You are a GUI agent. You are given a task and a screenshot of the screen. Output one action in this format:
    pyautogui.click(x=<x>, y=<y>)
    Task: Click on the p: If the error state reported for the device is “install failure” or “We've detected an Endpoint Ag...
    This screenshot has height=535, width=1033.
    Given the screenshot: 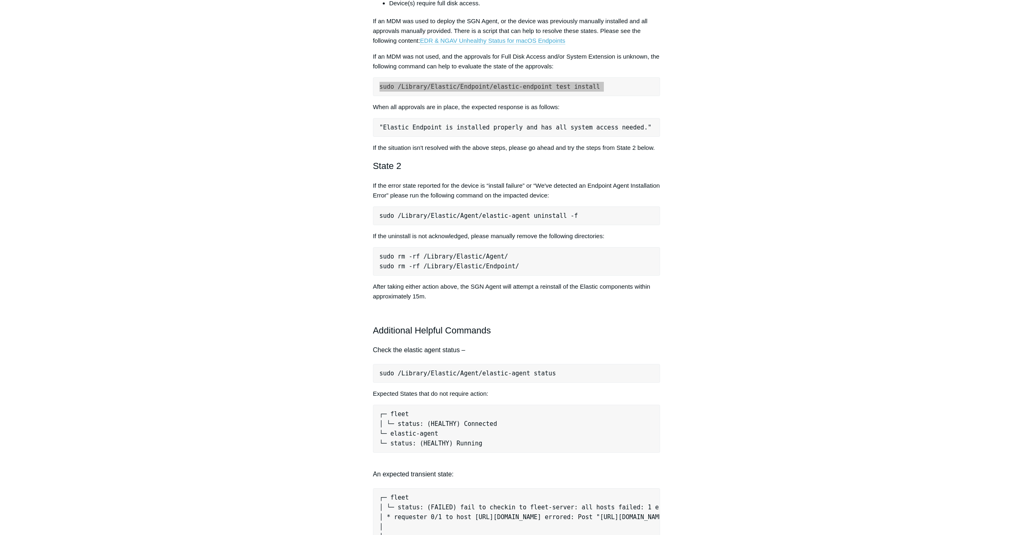 What is the action you would take?
    pyautogui.click(x=517, y=191)
    